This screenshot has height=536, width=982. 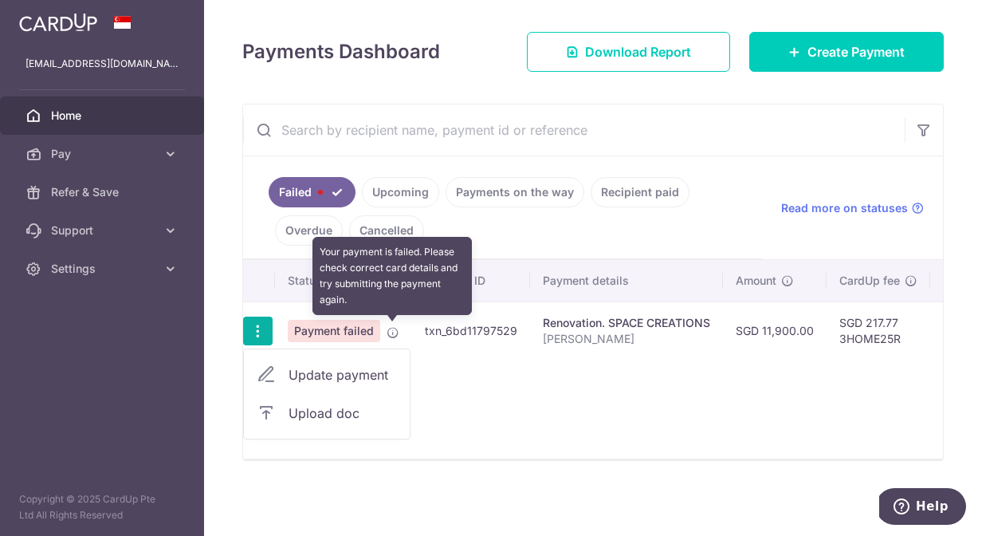 I want to click on span: CardUp fee, so click(x=870, y=281).